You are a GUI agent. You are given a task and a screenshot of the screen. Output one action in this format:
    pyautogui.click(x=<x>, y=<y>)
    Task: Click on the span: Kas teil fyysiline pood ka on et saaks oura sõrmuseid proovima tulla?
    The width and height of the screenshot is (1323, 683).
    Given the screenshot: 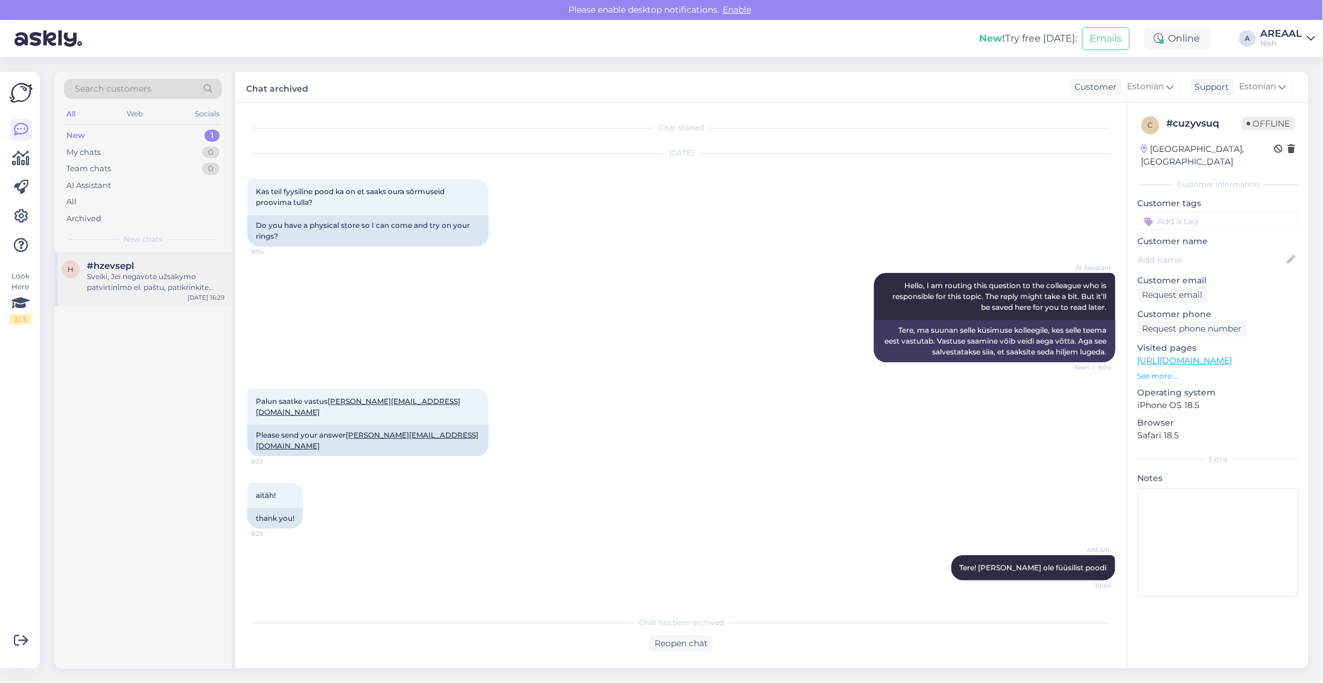 What is the action you would take?
    pyautogui.click(x=351, y=197)
    